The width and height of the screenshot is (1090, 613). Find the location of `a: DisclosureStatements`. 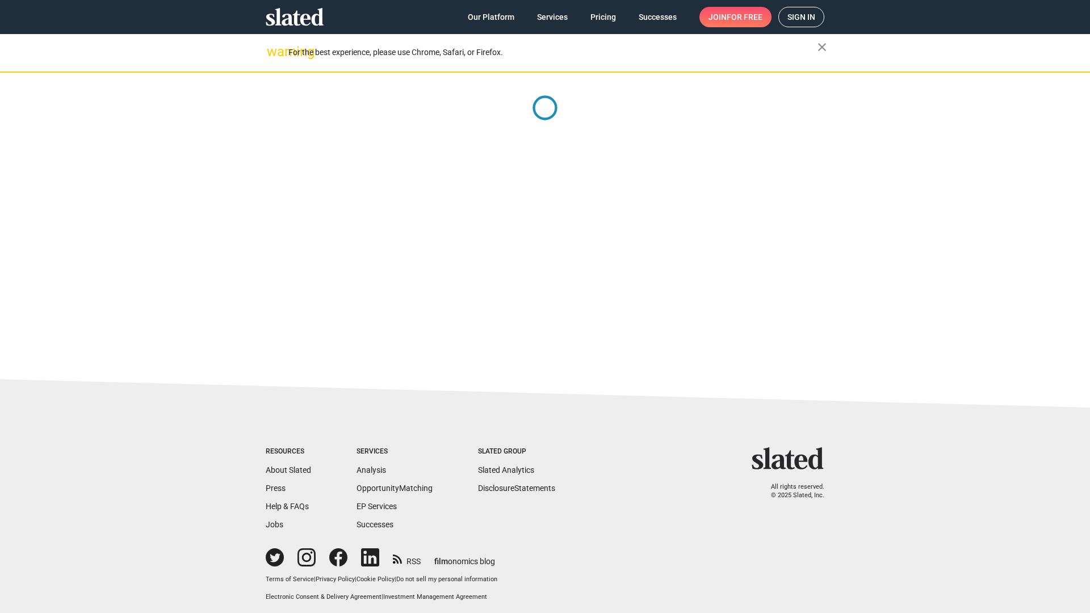

a: DisclosureStatements is located at coordinates (517, 488).